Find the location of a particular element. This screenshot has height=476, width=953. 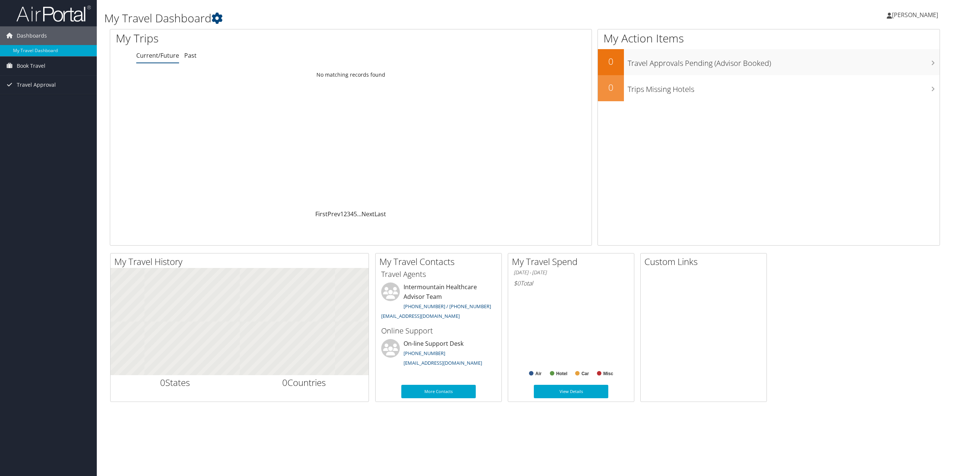

span: $0 is located at coordinates (517, 283).